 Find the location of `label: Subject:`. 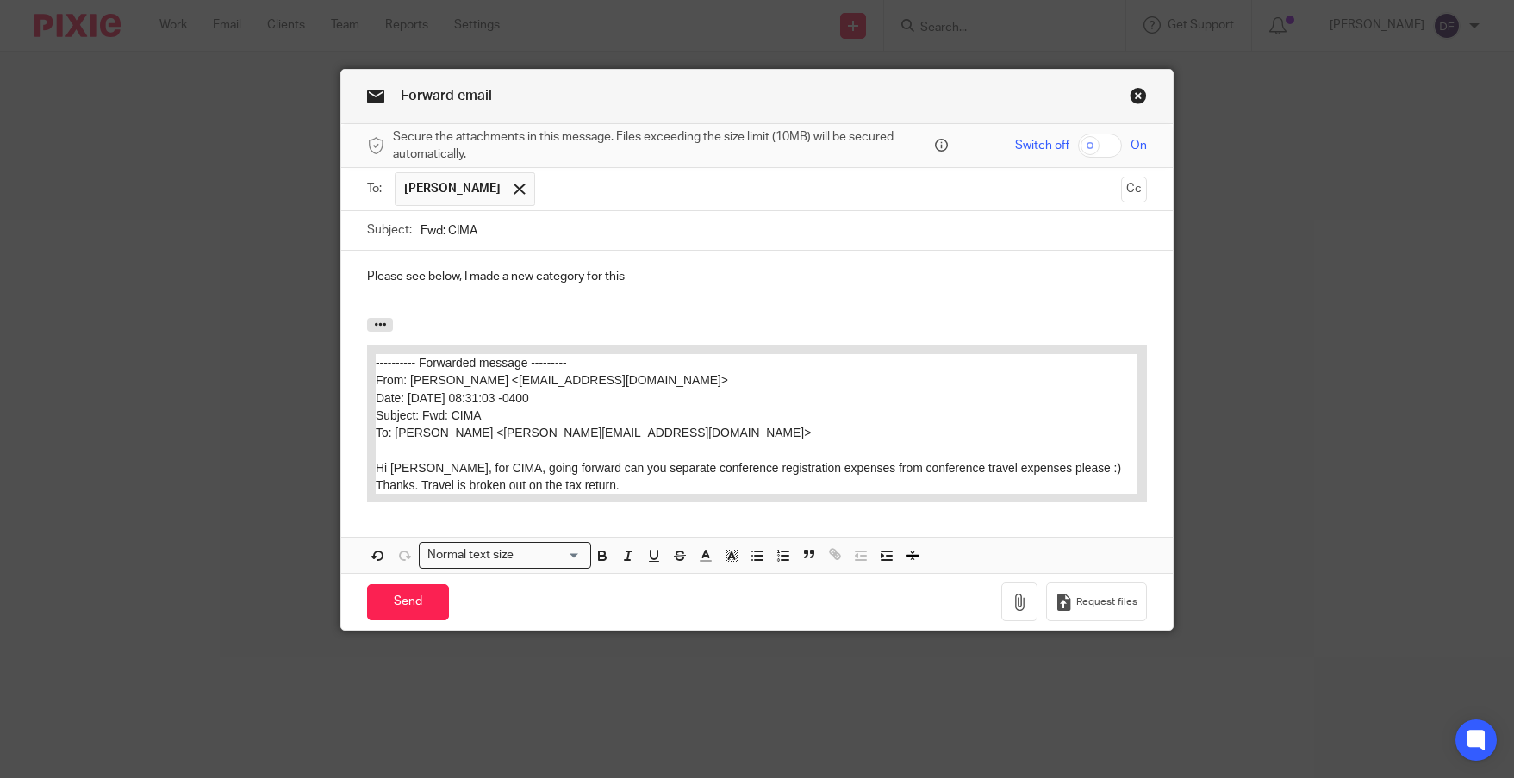

label: Subject: is located at coordinates (390, 230).